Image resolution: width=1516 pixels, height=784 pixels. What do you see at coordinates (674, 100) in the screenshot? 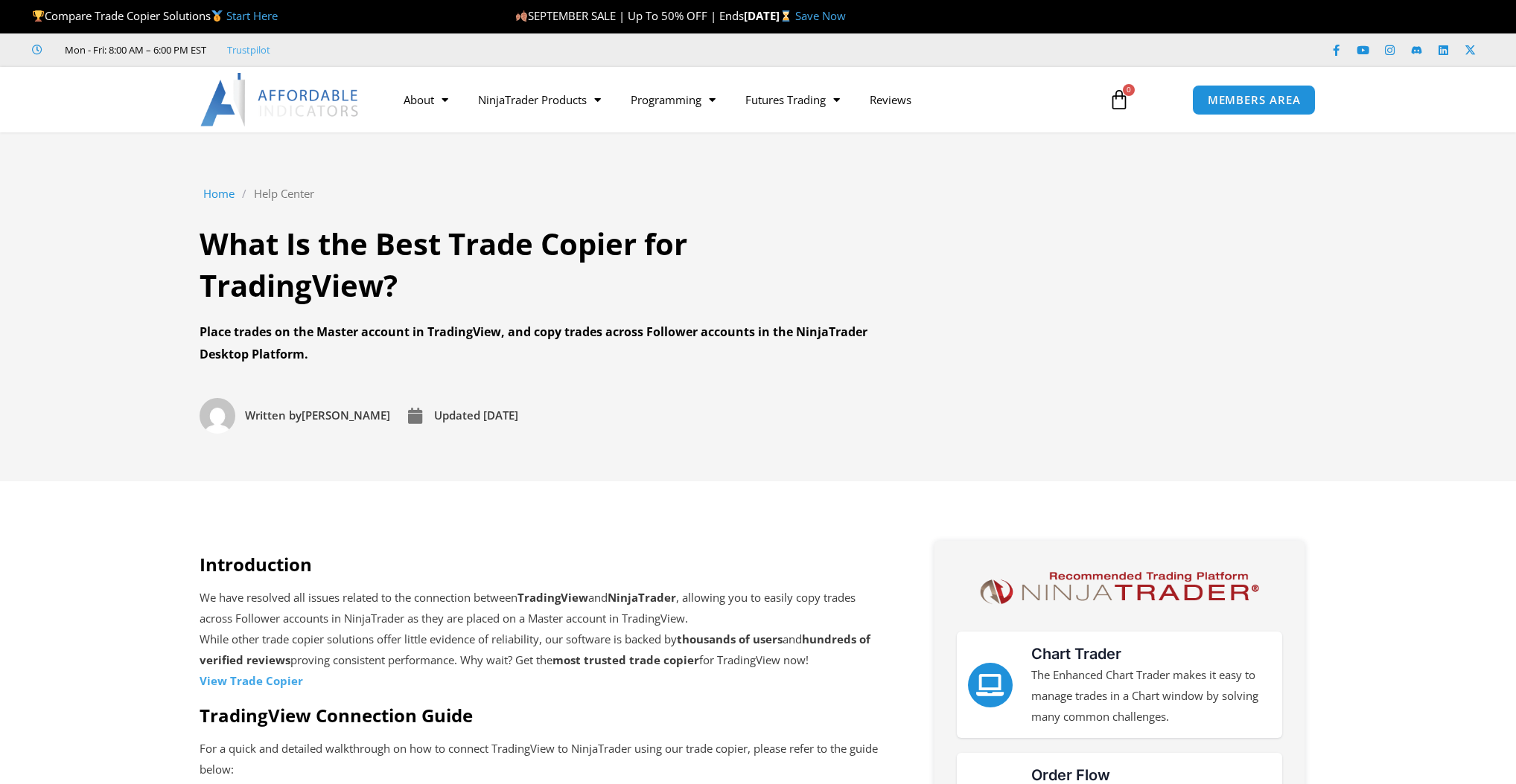
I see `a: Programming` at bounding box center [674, 100].